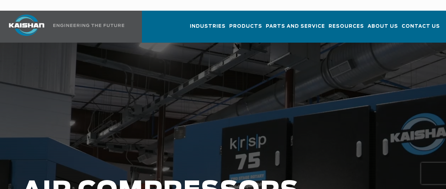 This screenshot has height=189, width=446. I want to click on span: Industries, so click(207, 26).